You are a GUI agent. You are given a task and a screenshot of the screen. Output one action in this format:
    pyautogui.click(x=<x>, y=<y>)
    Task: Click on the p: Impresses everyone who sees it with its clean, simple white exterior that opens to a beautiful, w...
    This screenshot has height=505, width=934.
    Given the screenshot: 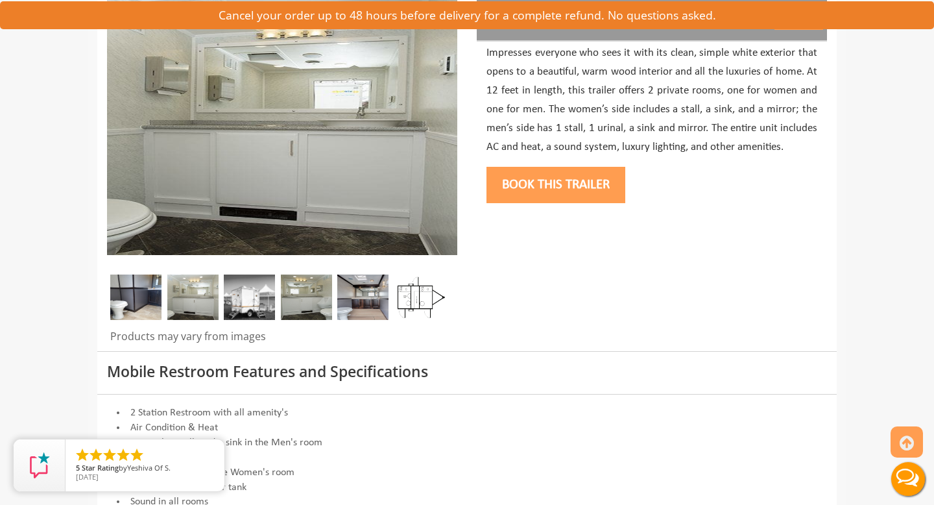 What is the action you would take?
    pyautogui.click(x=652, y=100)
    